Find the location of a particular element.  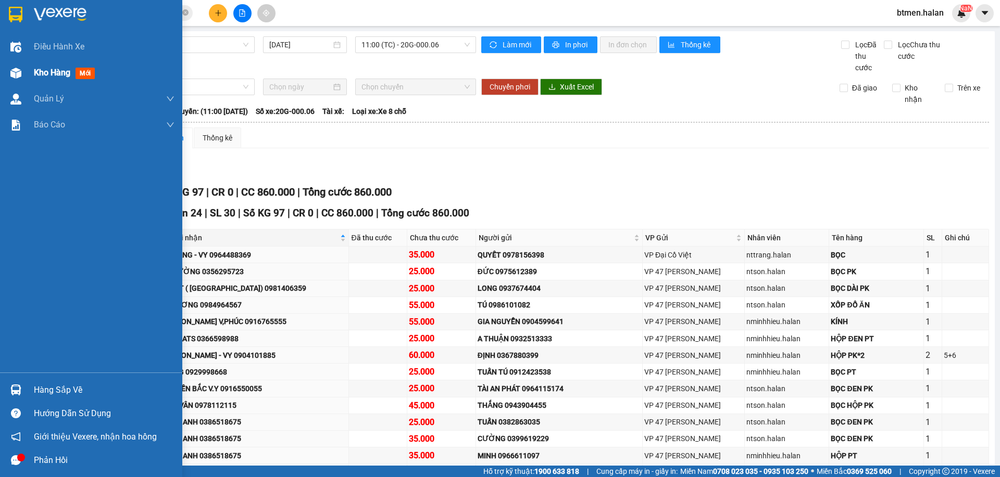

span: download is located at coordinates (552, 87).